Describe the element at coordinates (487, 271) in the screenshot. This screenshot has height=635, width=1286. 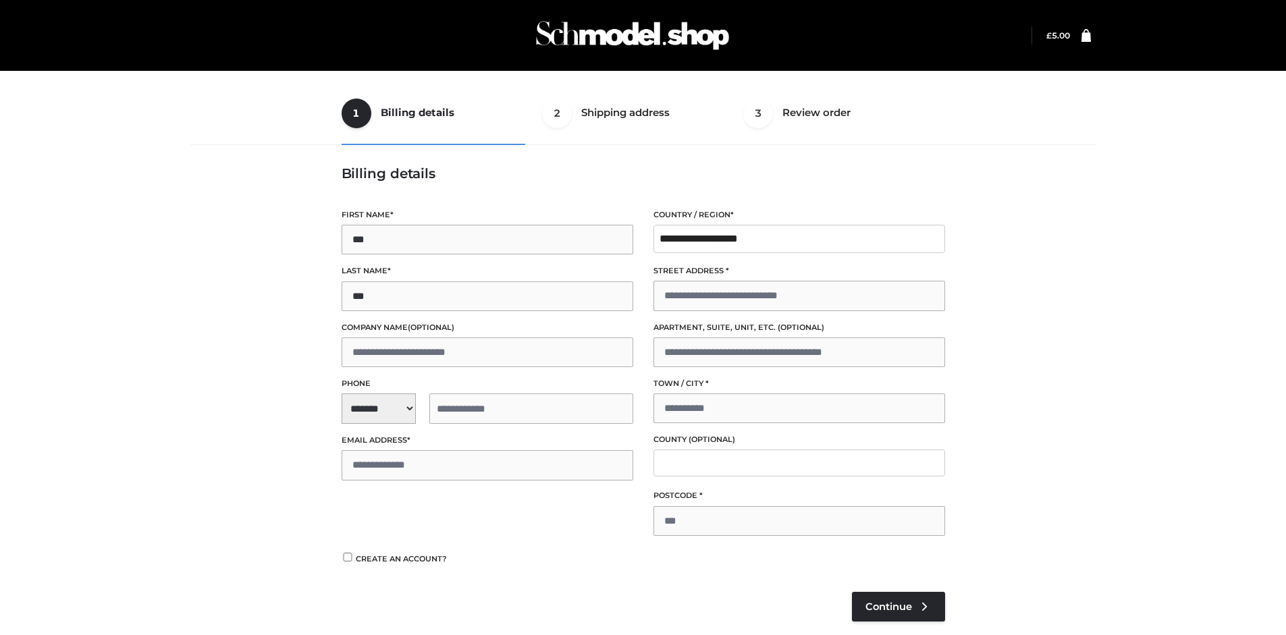
I see `label: Last name` at that location.